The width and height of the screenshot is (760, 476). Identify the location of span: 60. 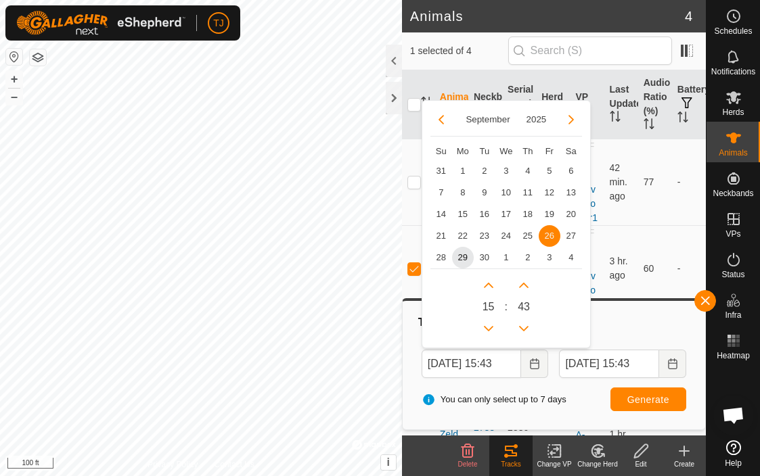
(649, 269).